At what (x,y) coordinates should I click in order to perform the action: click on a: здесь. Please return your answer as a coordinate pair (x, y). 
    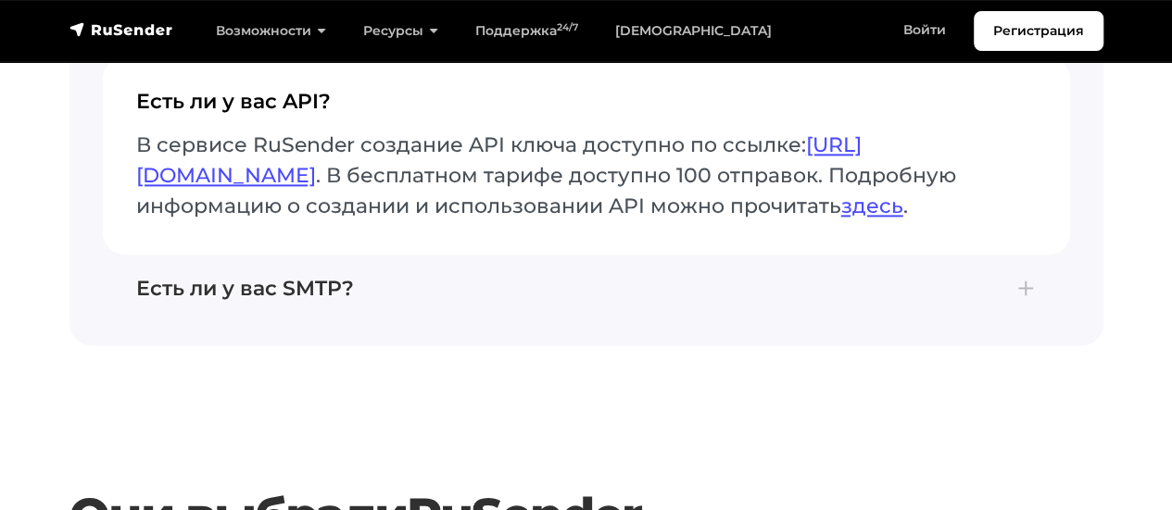
    Looking at the image, I should click on (871, 206).